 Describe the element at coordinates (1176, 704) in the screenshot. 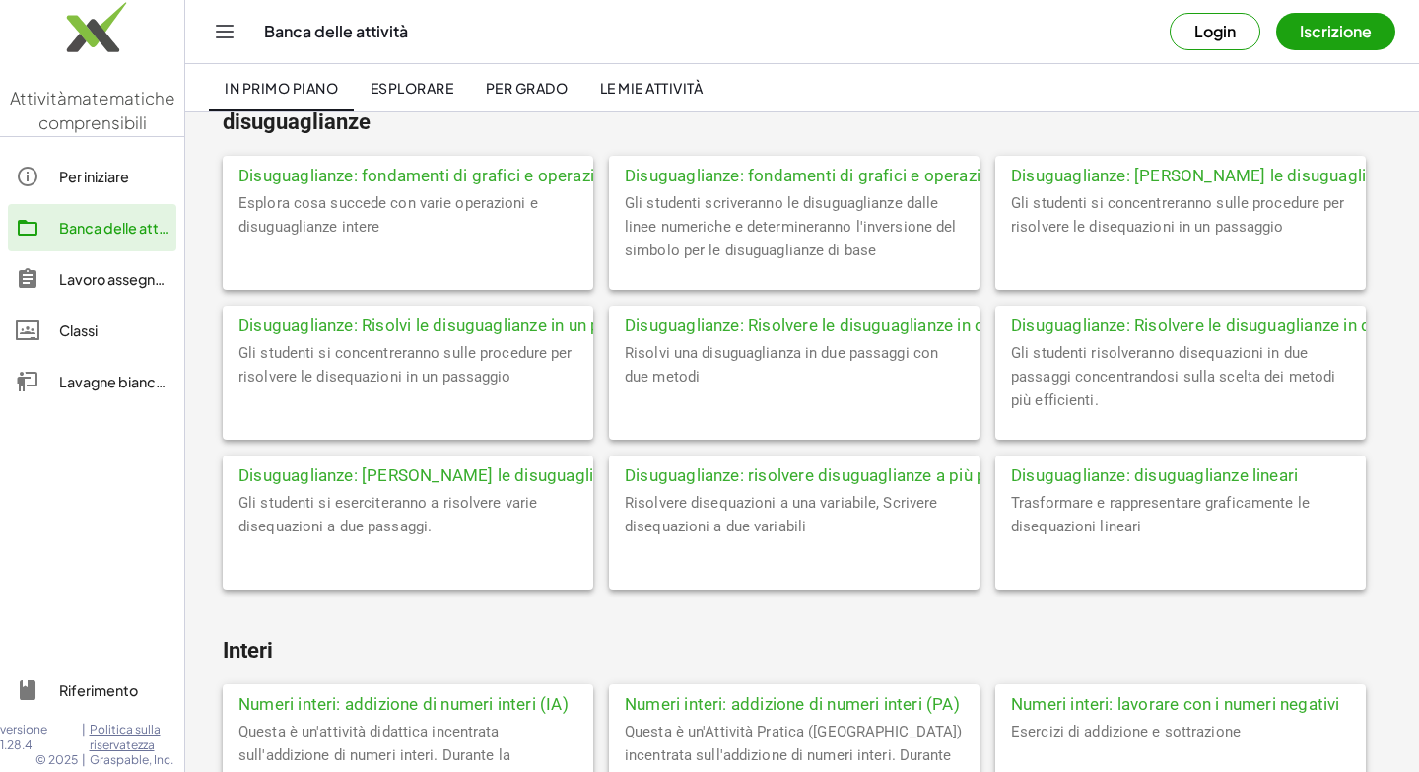

I see `font: Numeri interi: lavorare con i numeri negativi` at that location.